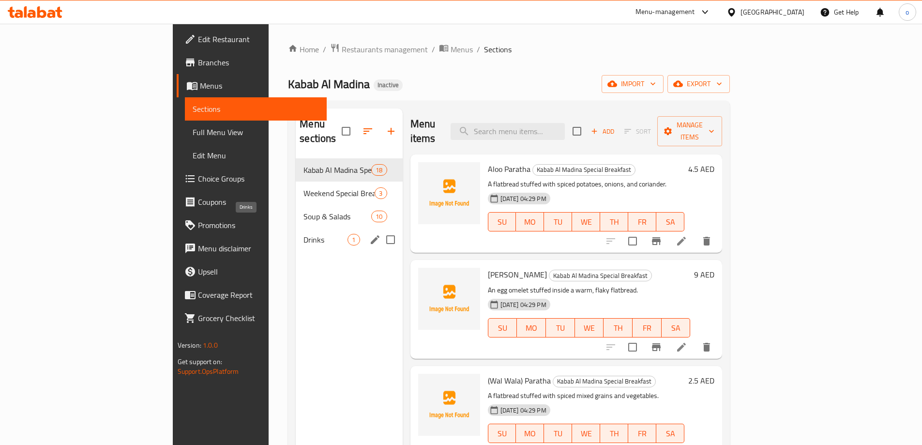 This screenshot has width=922, height=445. I want to click on button: import, so click(633, 84).